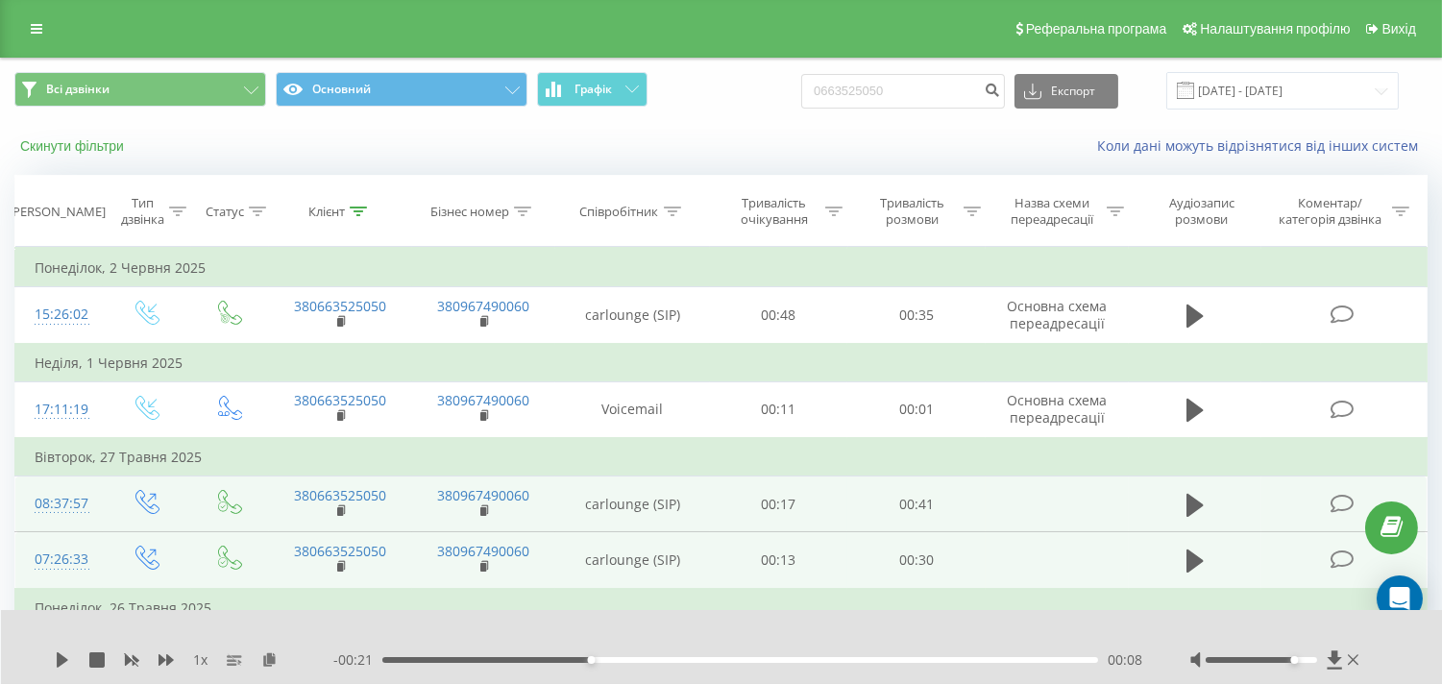  Describe the element at coordinates (1125, 660) in the screenshot. I see `span: 00:08` at that location.